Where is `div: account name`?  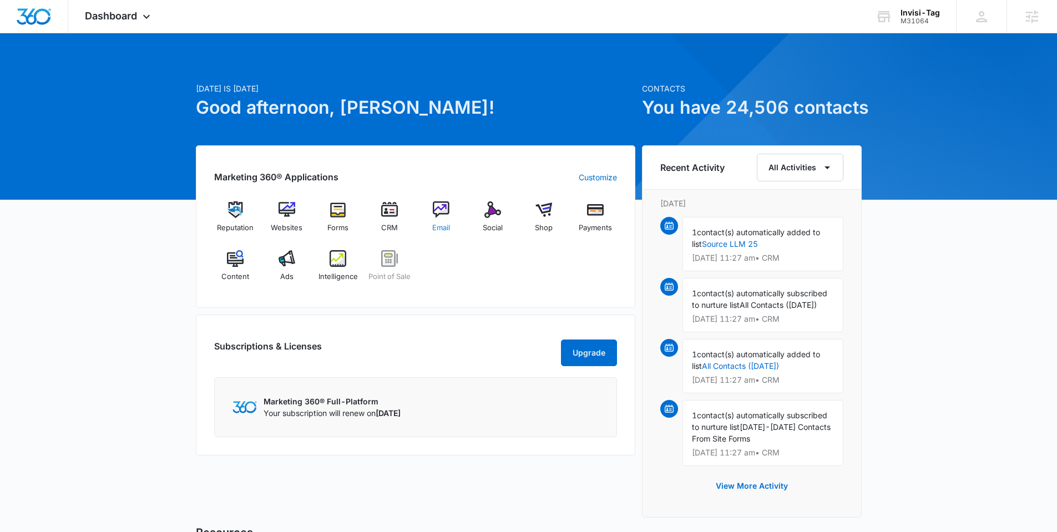 div: account name is located at coordinates (920, 13).